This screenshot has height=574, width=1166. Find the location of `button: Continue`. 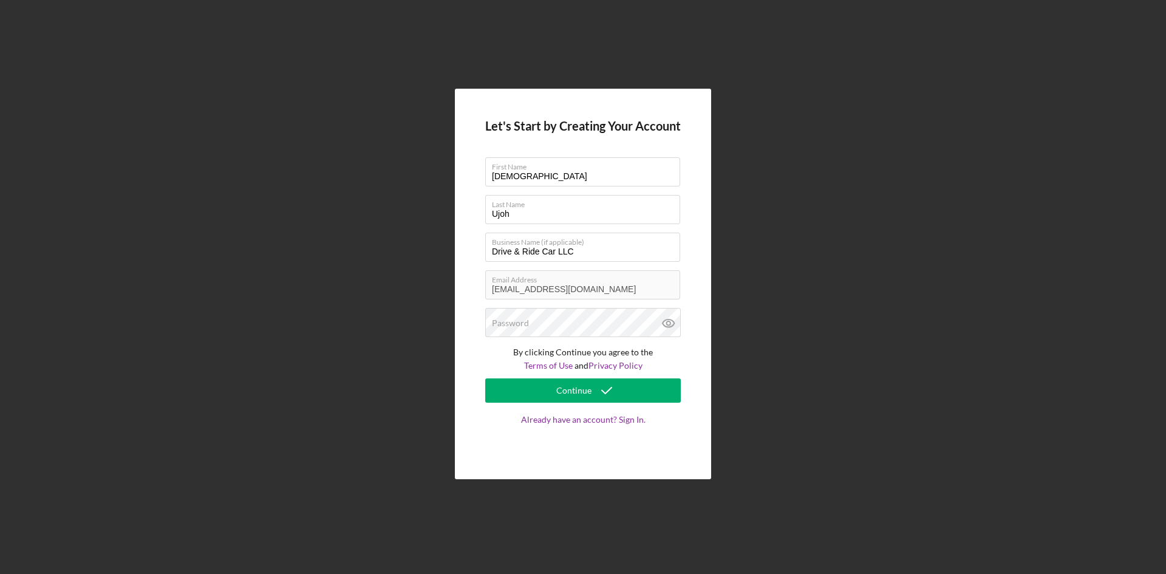

button: Continue is located at coordinates (583, 391).